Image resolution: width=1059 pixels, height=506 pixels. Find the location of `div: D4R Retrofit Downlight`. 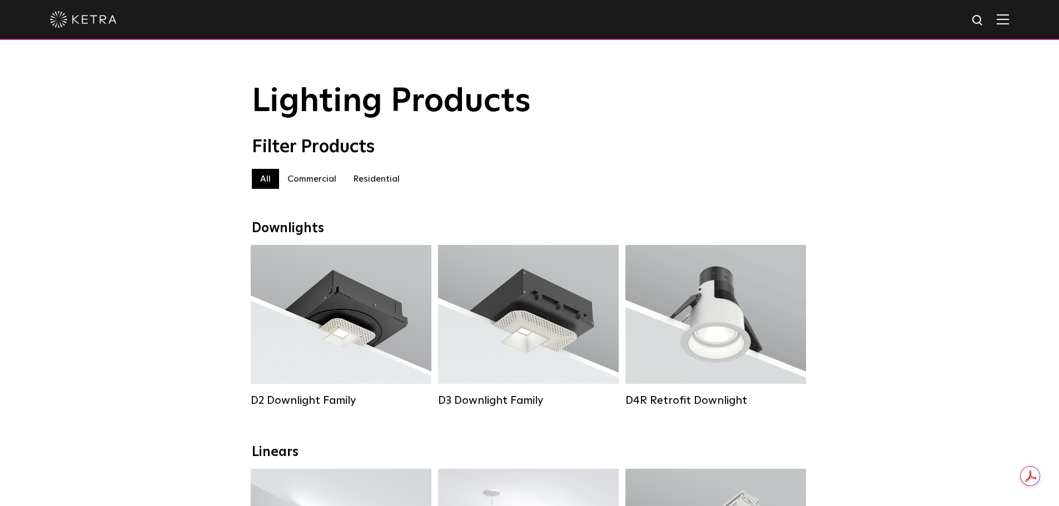

div: D4R Retrofit Downlight is located at coordinates (715, 401).